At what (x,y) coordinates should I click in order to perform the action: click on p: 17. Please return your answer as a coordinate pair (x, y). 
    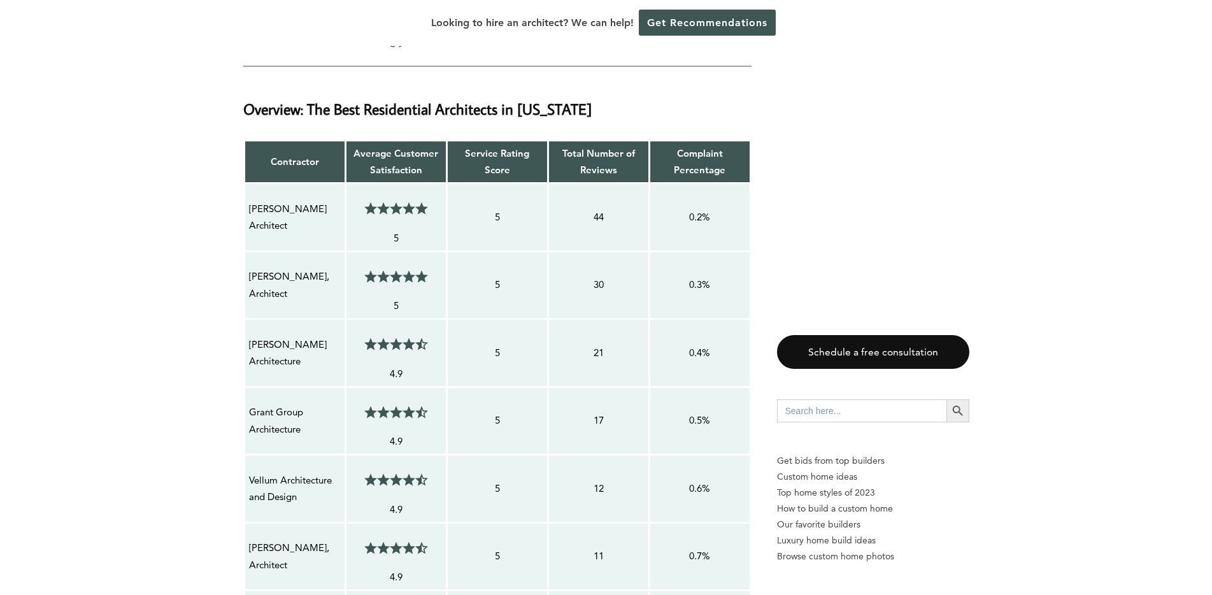
    Looking at the image, I should click on (599, 420).